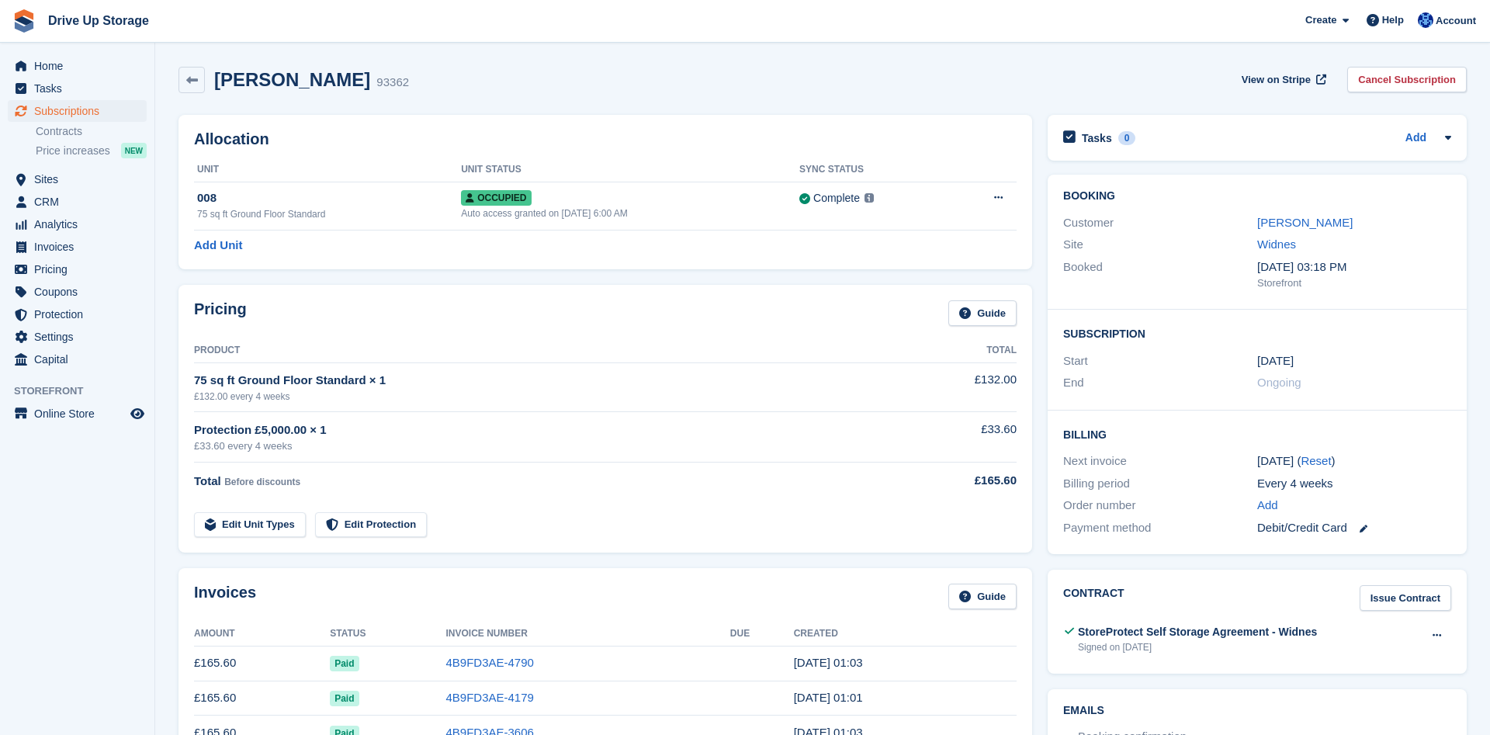  What do you see at coordinates (84, 391) in the screenshot?
I see `span: Storefront` at bounding box center [84, 391].